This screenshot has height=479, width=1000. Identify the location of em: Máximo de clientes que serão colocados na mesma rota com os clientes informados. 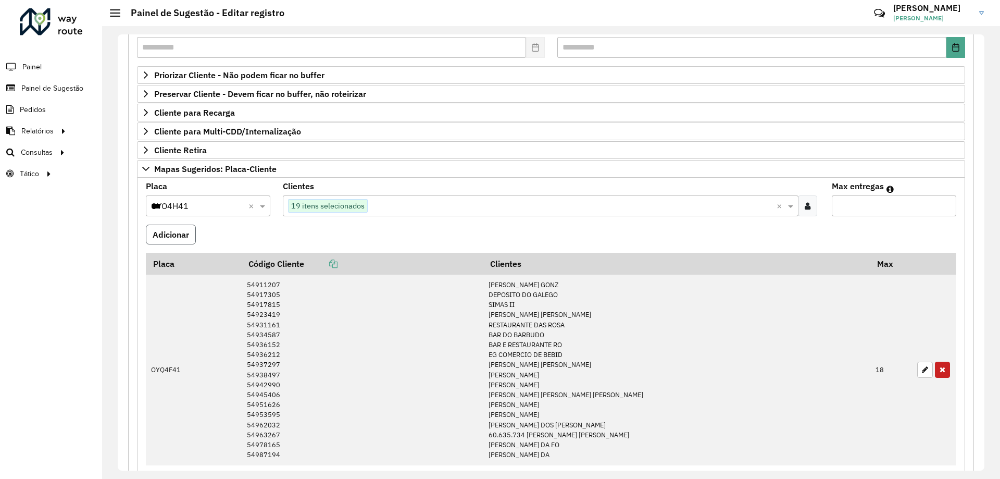
(890, 189).